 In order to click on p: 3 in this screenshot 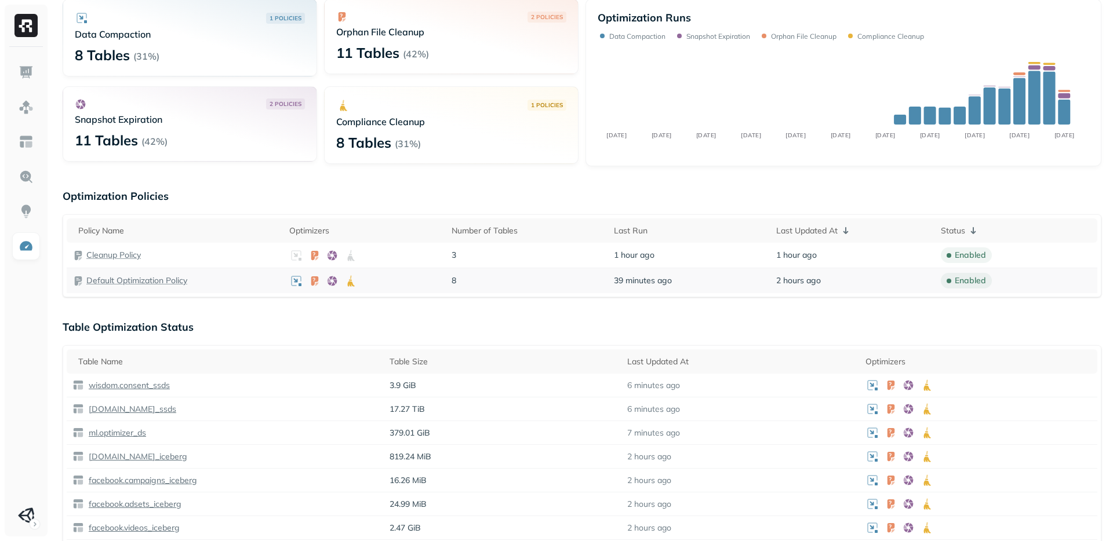, I will do `click(527, 255)`.